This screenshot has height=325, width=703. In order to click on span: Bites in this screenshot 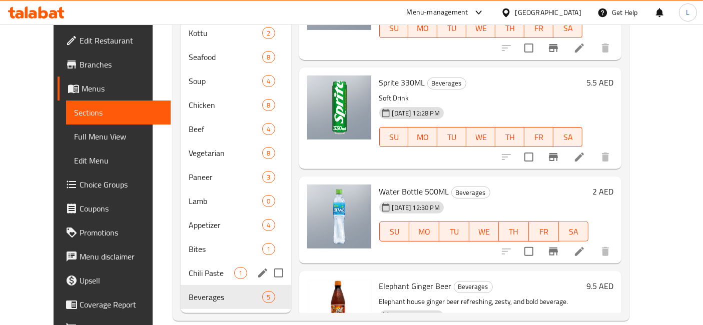, I will do `click(225, 249)`.